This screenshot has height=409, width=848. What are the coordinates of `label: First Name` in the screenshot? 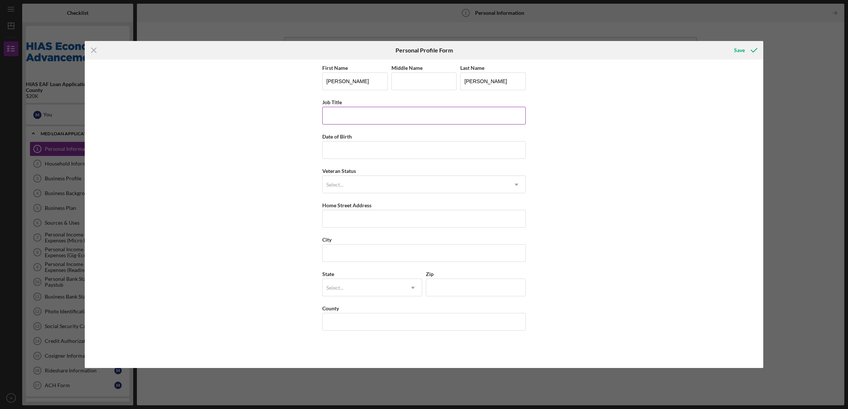 It's located at (335, 68).